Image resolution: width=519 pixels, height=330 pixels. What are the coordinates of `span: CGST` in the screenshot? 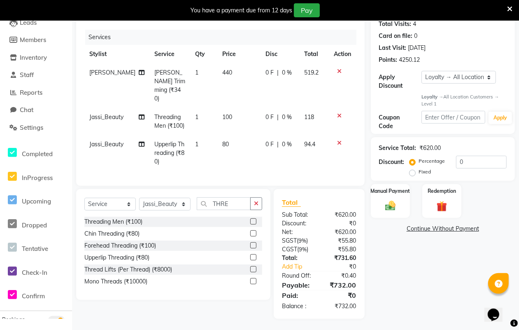 It's located at (290, 249).